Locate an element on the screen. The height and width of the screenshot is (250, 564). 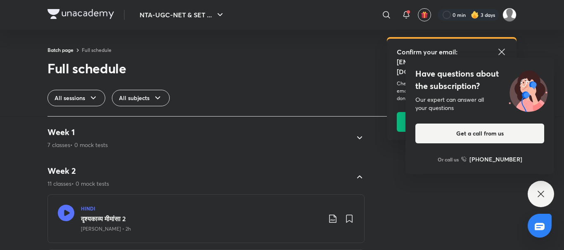
h4: Have questions about the subscription? is located at coordinates (479, 80).